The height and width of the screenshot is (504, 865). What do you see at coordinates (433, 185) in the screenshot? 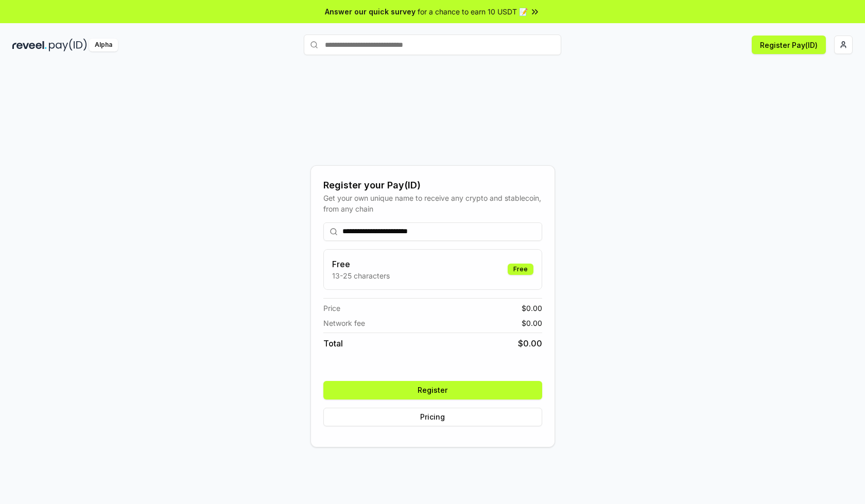
I see `div: Register your Pay(ID)` at bounding box center [433, 185].